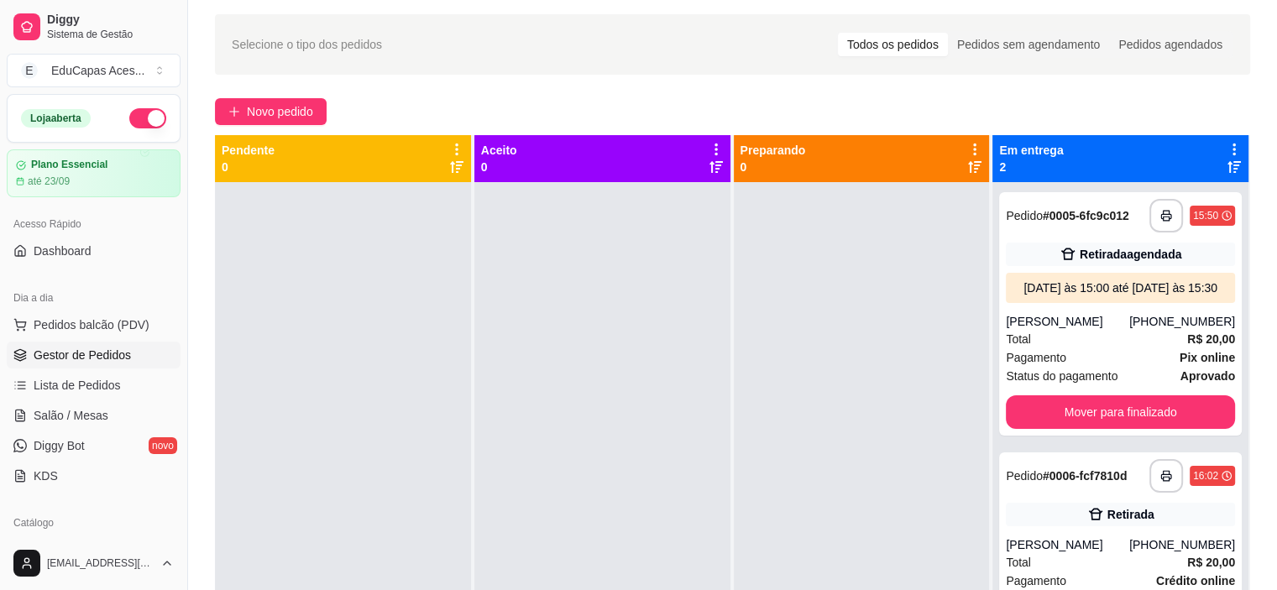 The image size is (1277, 590). Describe the element at coordinates (93, 355) in the screenshot. I see `a: Gestor de Pedidos` at that location.